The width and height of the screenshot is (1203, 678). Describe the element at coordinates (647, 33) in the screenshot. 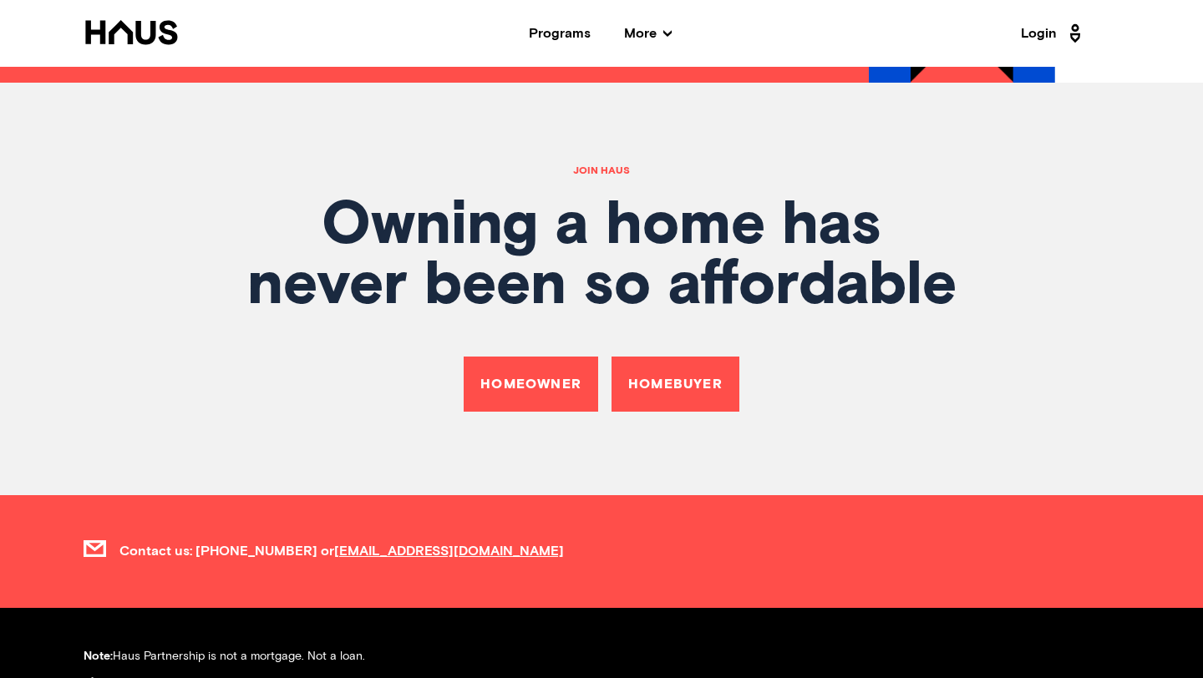

I see `span: More` at that location.